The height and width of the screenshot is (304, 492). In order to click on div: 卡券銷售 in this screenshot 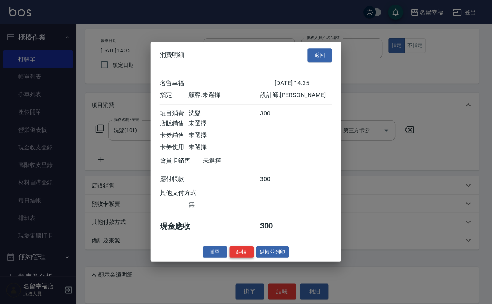, I will do `click(174, 135)`.